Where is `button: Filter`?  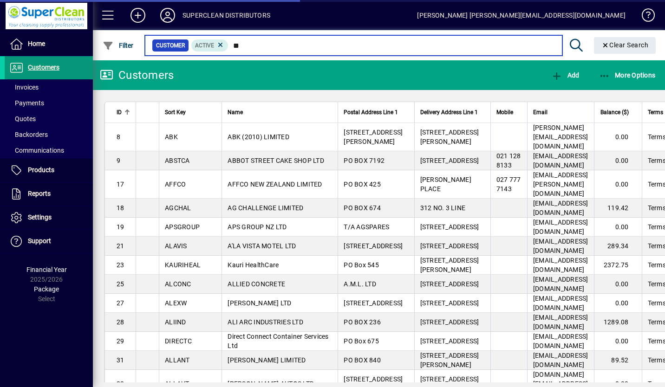
button: Filter is located at coordinates (118, 45).